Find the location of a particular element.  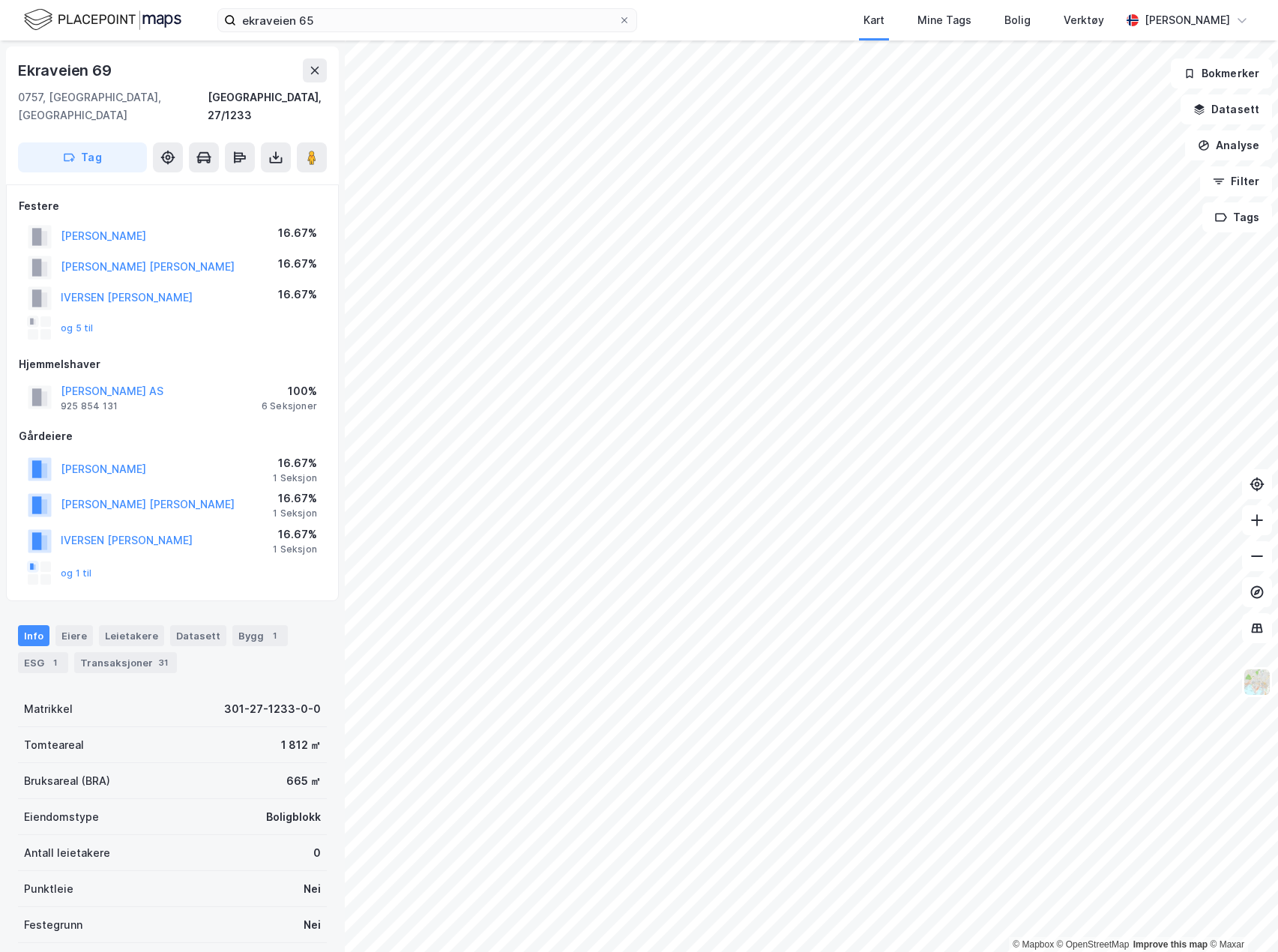

div: Bolig is located at coordinates (1017, 20).